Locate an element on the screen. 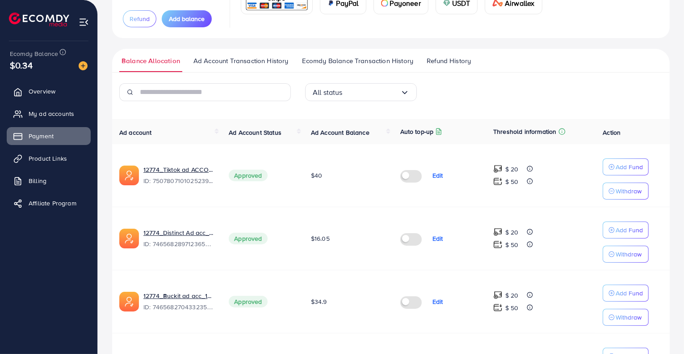 The width and height of the screenshot is (684, 354). span: $40 is located at coordinates (316, 175).